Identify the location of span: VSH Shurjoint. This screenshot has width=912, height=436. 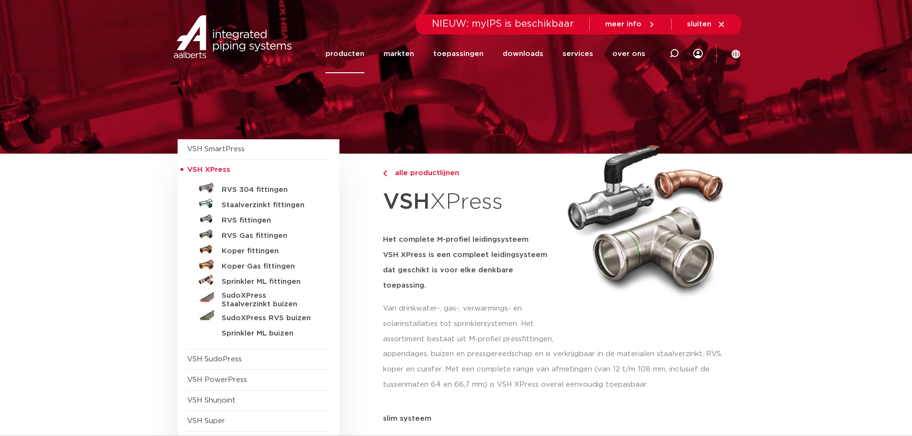
(211, 400).